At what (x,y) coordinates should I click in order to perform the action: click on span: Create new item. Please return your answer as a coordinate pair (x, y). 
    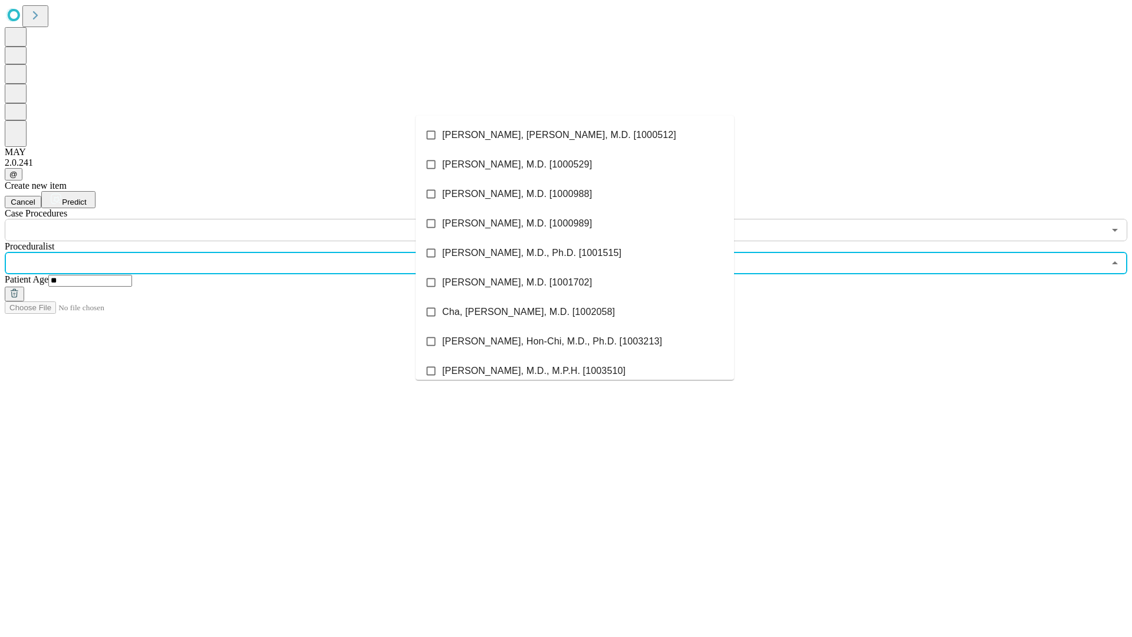
    Looking at the image, I should click on (35, 185).